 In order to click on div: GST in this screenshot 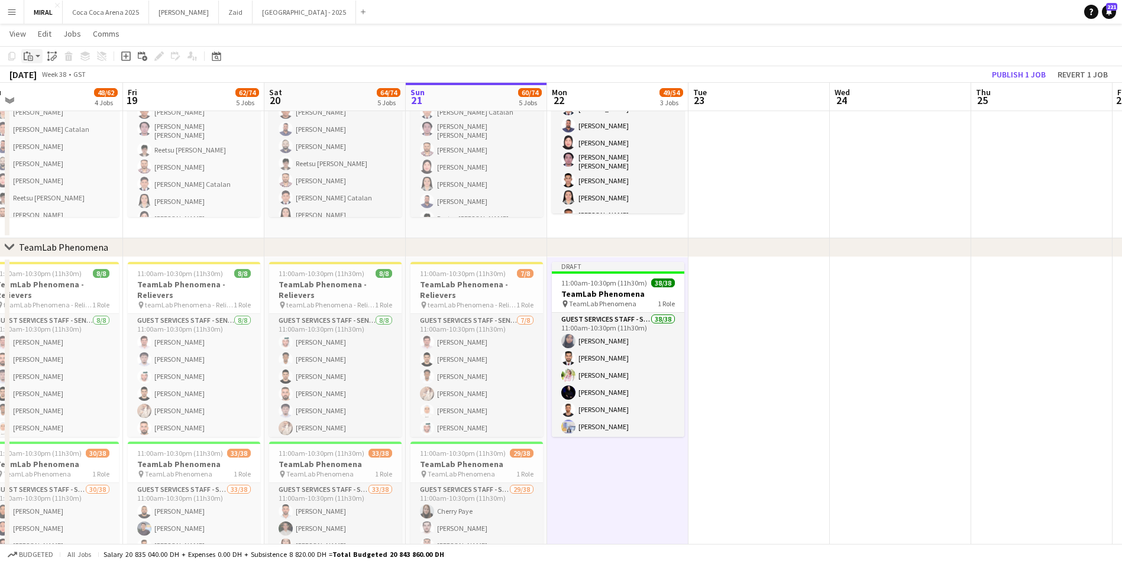, I will do `click(79, 74)`.